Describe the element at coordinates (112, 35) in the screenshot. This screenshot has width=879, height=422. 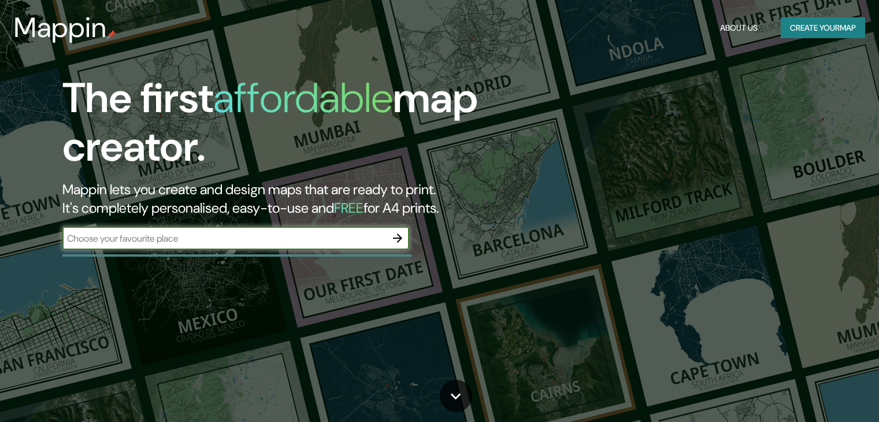
I see `img: mappin-pin` at that location.